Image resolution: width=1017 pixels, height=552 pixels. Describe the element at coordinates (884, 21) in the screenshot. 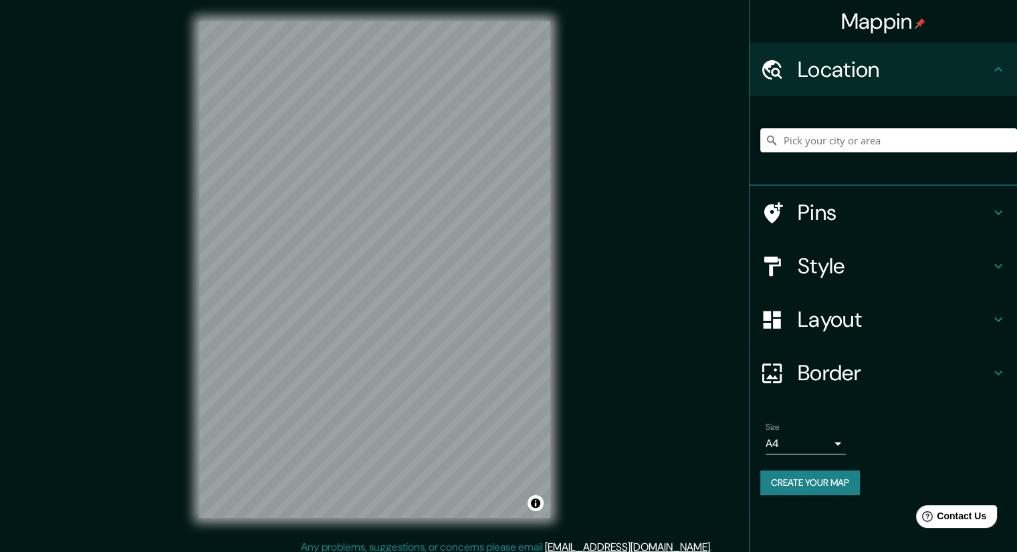

I see `h4: Mappin` at that location.